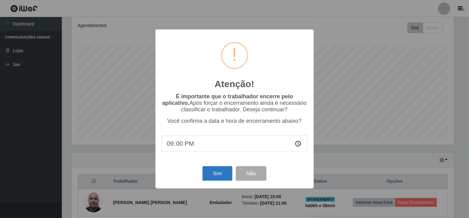 This screenshot has height=218, width=469. Describe the element at coordinates (218, 173) in the screenshot. I see `button: Sim` at that location.